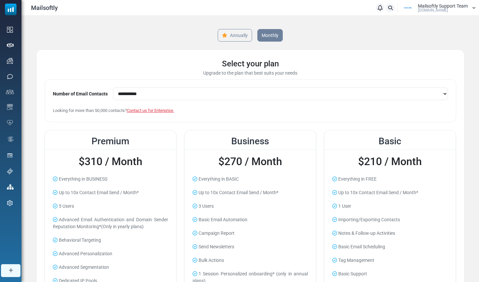  What do you see at coordinates (44, 8) in the screenshot?
I see `span: Mailsoftly` at bounding box center [44, 8].